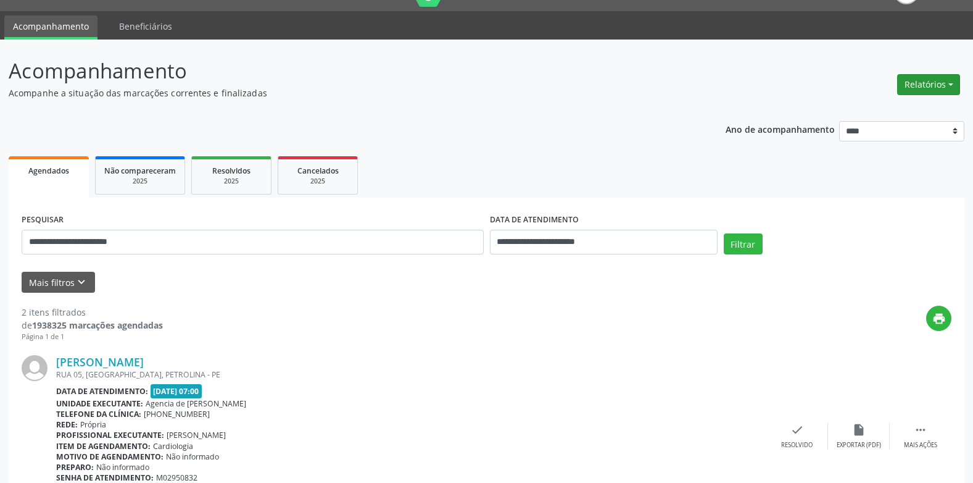 Image resolution: width=973 pixels, height=483 pixels. Describe the element at coordinates (58, 282) in the screenshot. I see `button: Mais filtroskeyboard_arrow_down` at that location.